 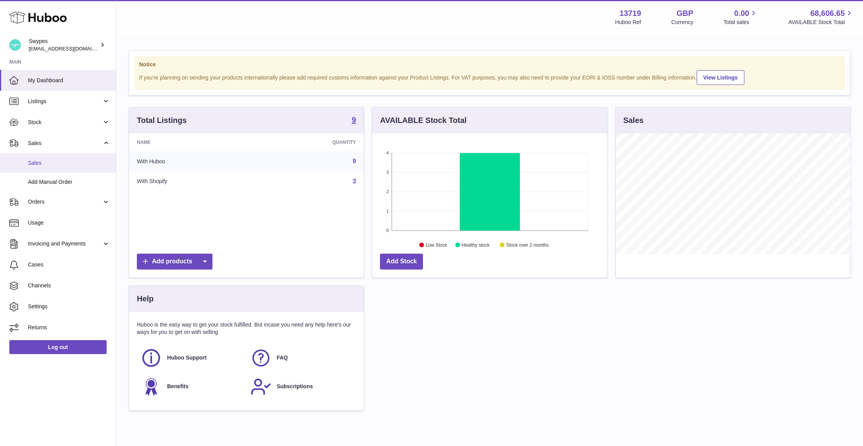 I want to click on h3: Sales, so click(x=634, y=120).